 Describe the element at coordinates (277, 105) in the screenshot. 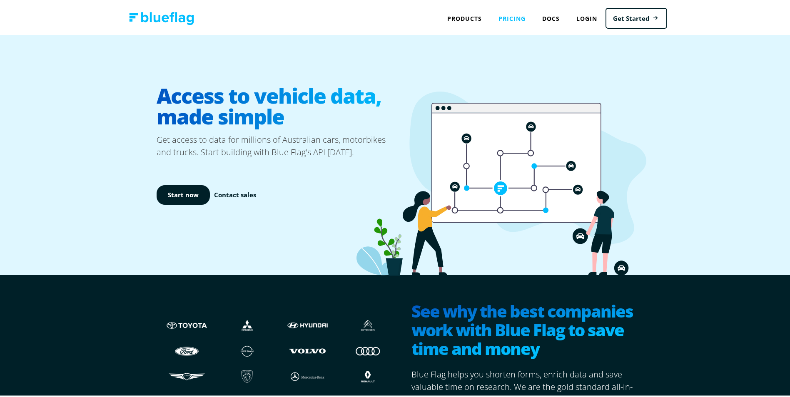

I see `h1: Access to vehicle data, made simple` at that location.